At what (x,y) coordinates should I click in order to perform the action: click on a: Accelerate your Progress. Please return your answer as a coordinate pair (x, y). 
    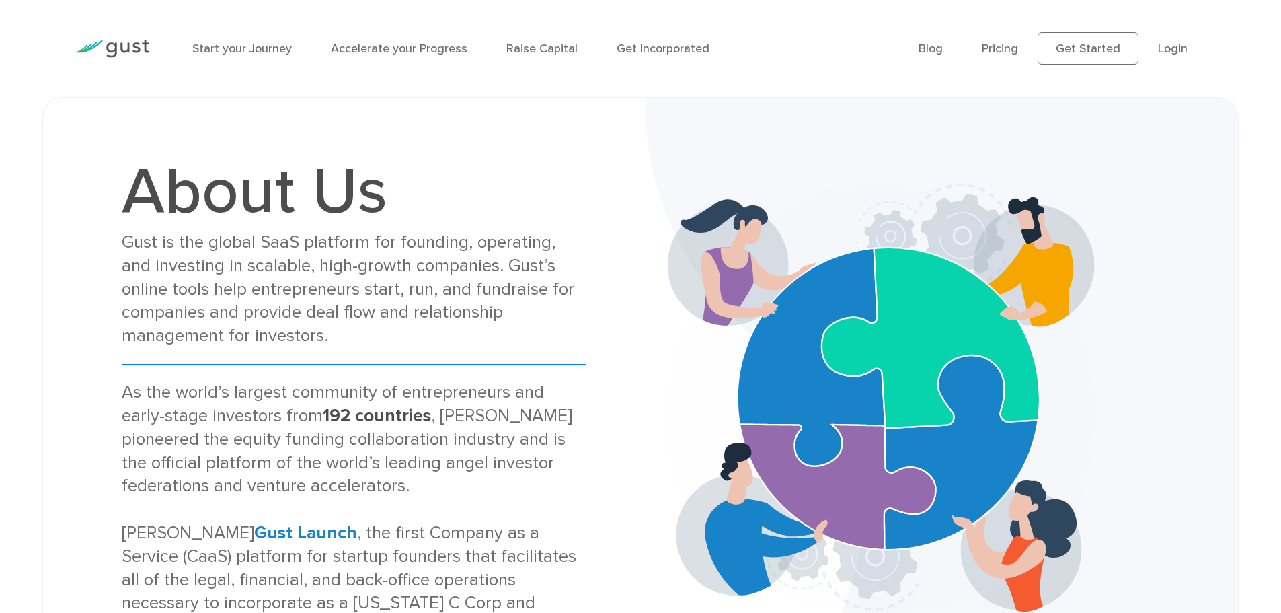
    Looking at the image, I should click on (399, 48).